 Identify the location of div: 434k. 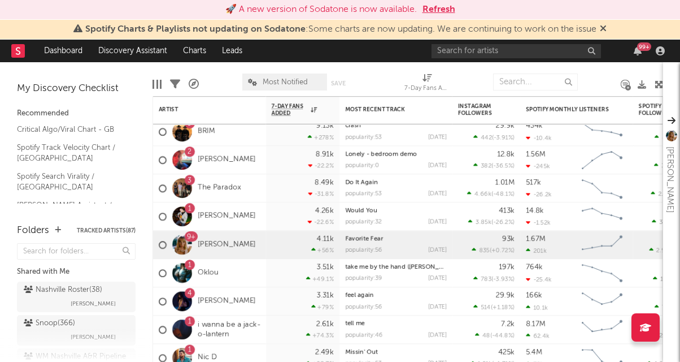
(534, 125).